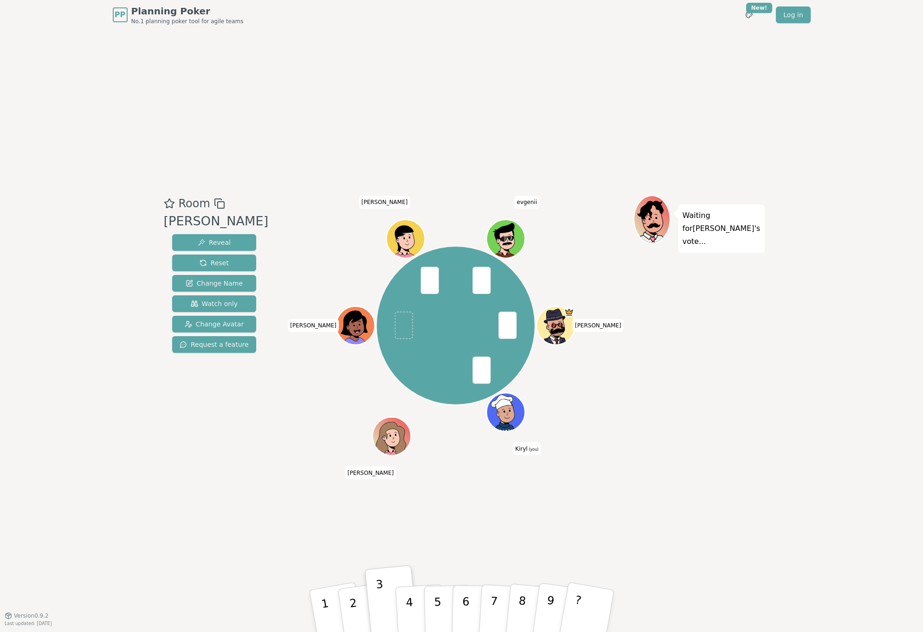 The image size is (923, 632). What do you see at coordinates (187, 11) in the screenshot?
I see `span: Planning Poker` at bounding box center [187, 11].